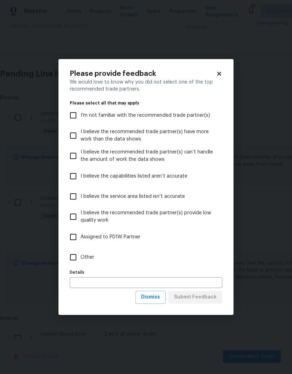  I want to click on span: I believe the capabilities listed aren’t accurate, so click(134, 176).